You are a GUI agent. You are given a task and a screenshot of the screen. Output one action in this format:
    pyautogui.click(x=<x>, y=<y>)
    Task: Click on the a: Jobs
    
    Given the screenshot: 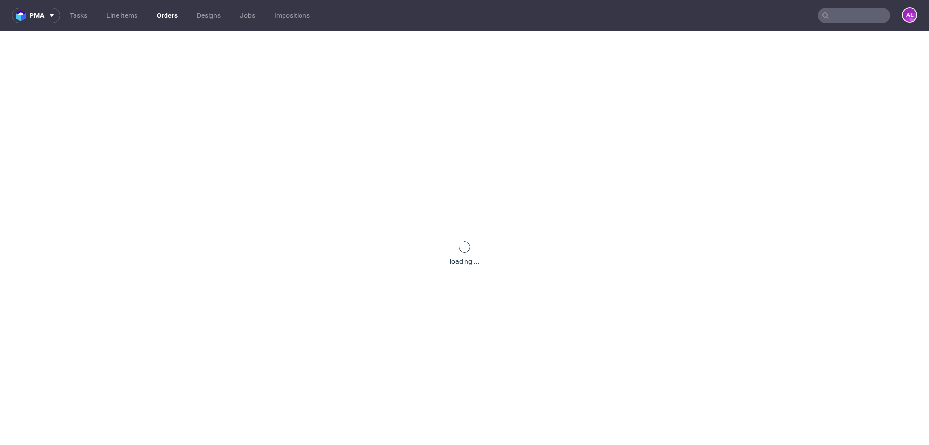 What is the action you would take?
    pyautogui.click(x=247, y=15)
    